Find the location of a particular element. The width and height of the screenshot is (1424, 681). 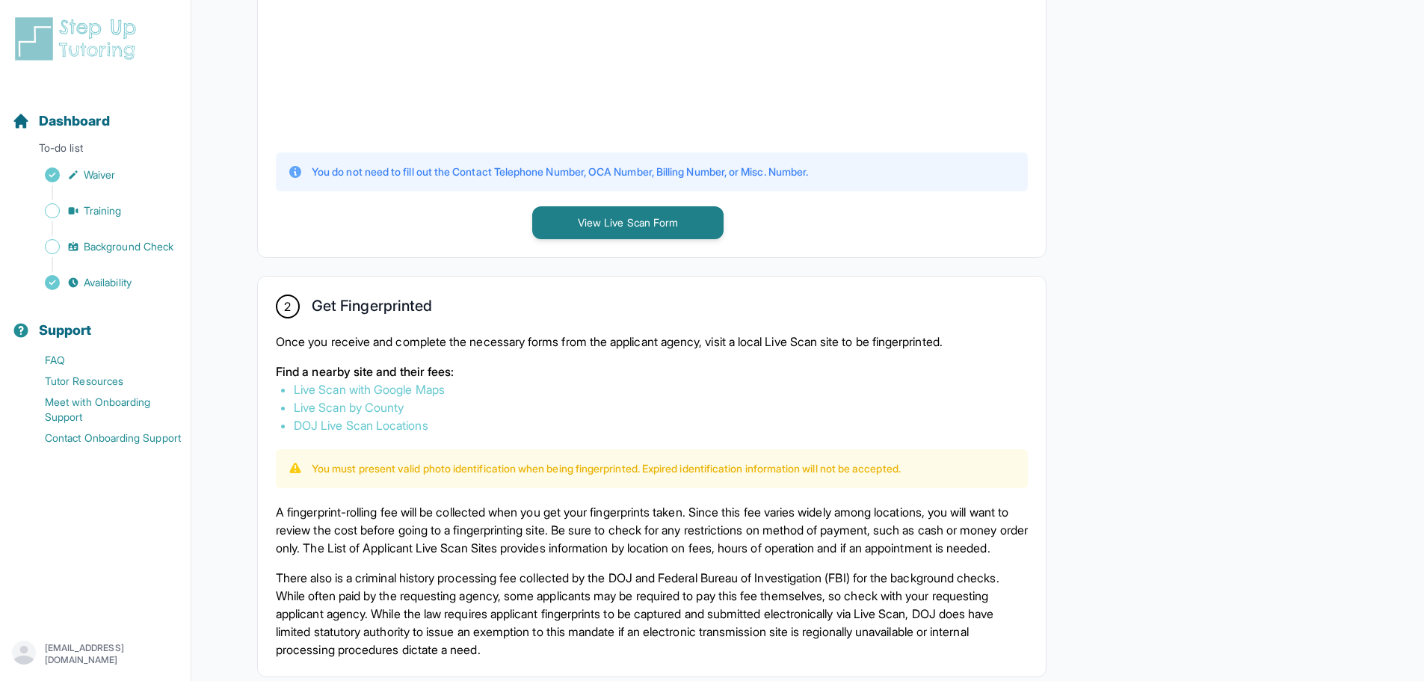

p: Find a nearby site and their fees: is located at coordinates (652, 372).